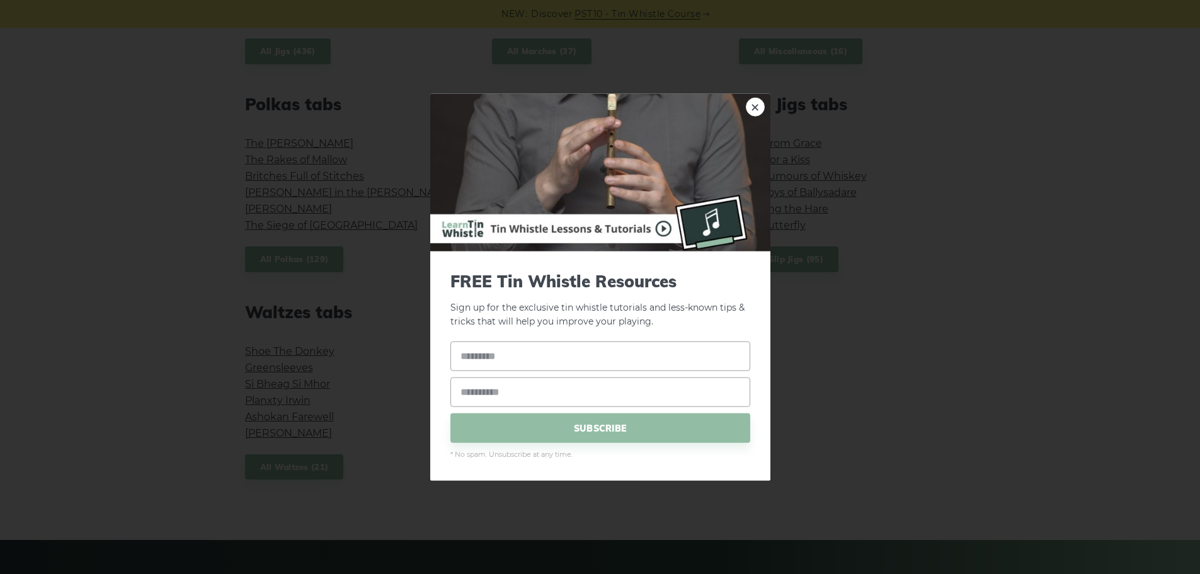 Image resolution: width=1200 pixels, height=574 pixels. I want to click on p: Sign up for the exclusive tin whistle tutorials and less-known tips & tricks that will help you i..., so click(600, 300).